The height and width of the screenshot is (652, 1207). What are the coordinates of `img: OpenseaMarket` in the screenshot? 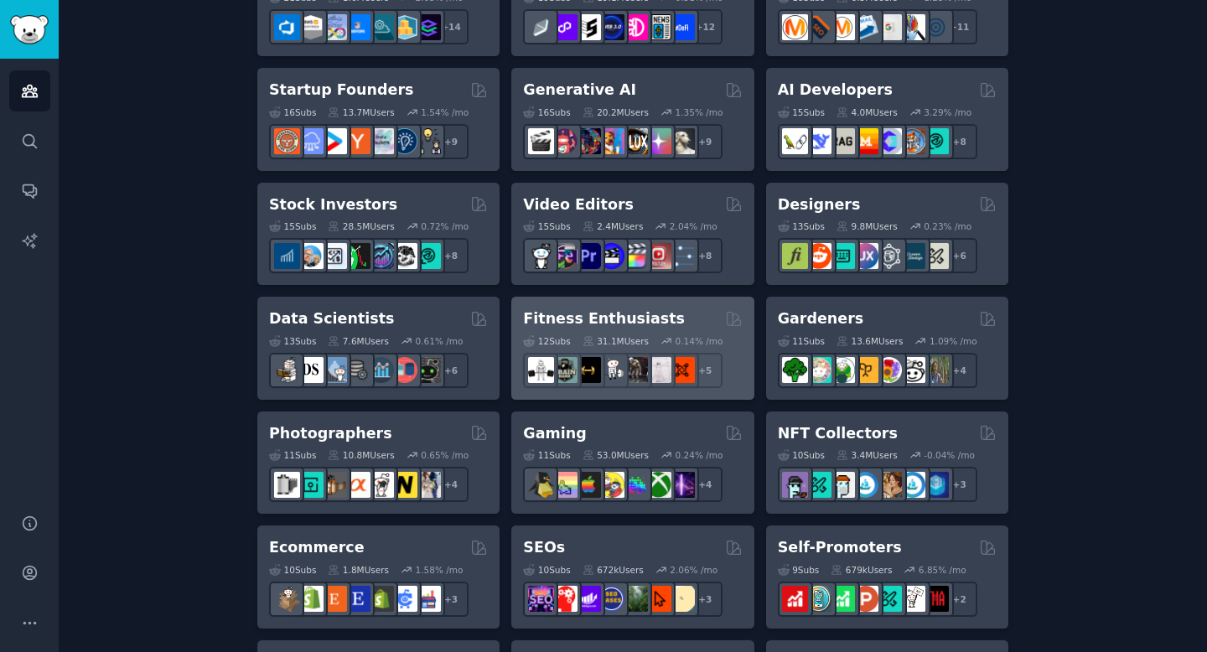 It's located at (912, 484).